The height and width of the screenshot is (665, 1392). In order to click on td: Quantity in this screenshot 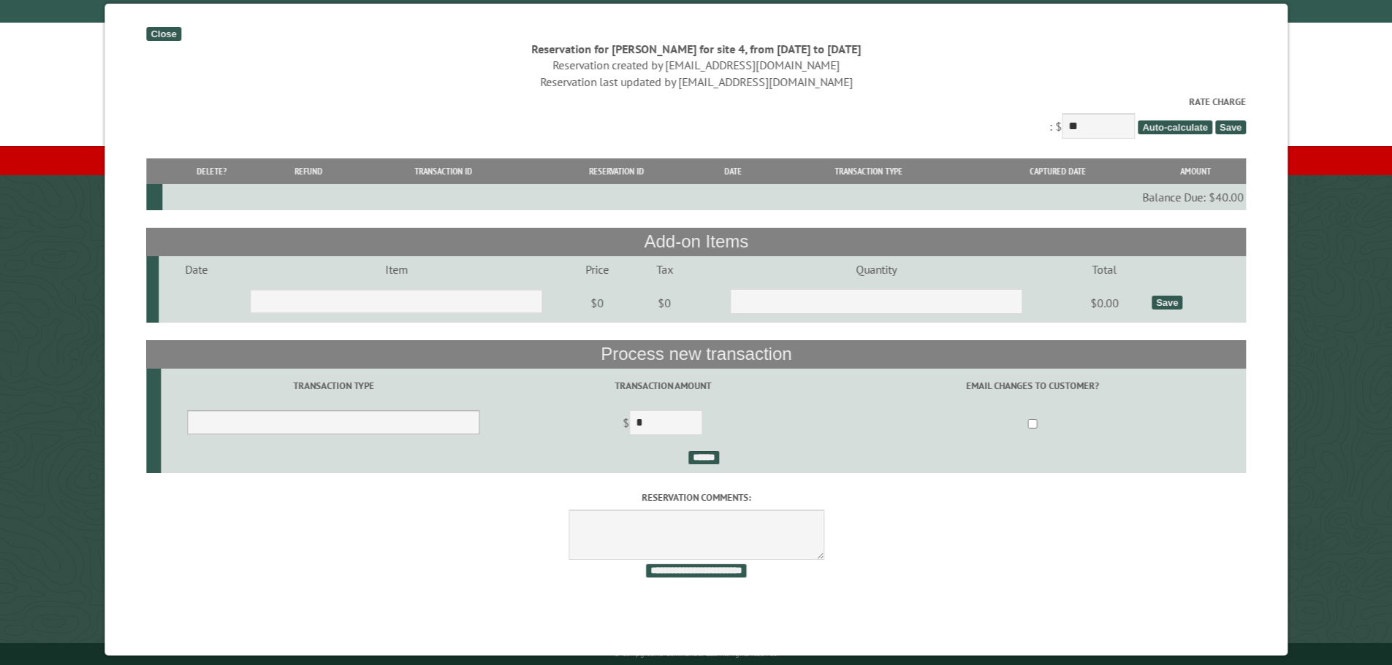, I will do `click(876, 270)`.